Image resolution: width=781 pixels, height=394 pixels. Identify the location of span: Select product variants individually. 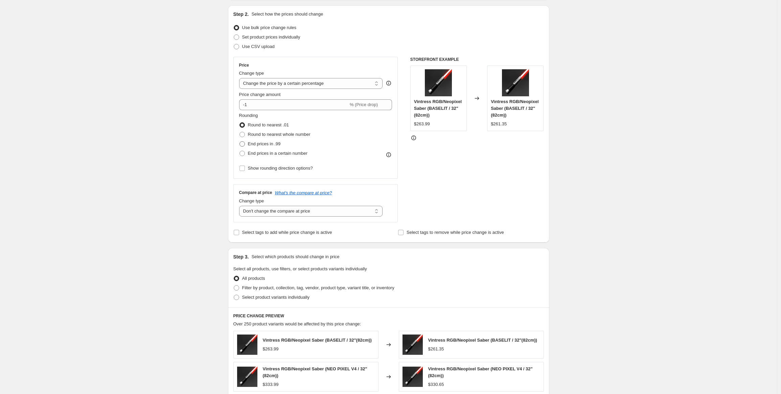
(276, 297).